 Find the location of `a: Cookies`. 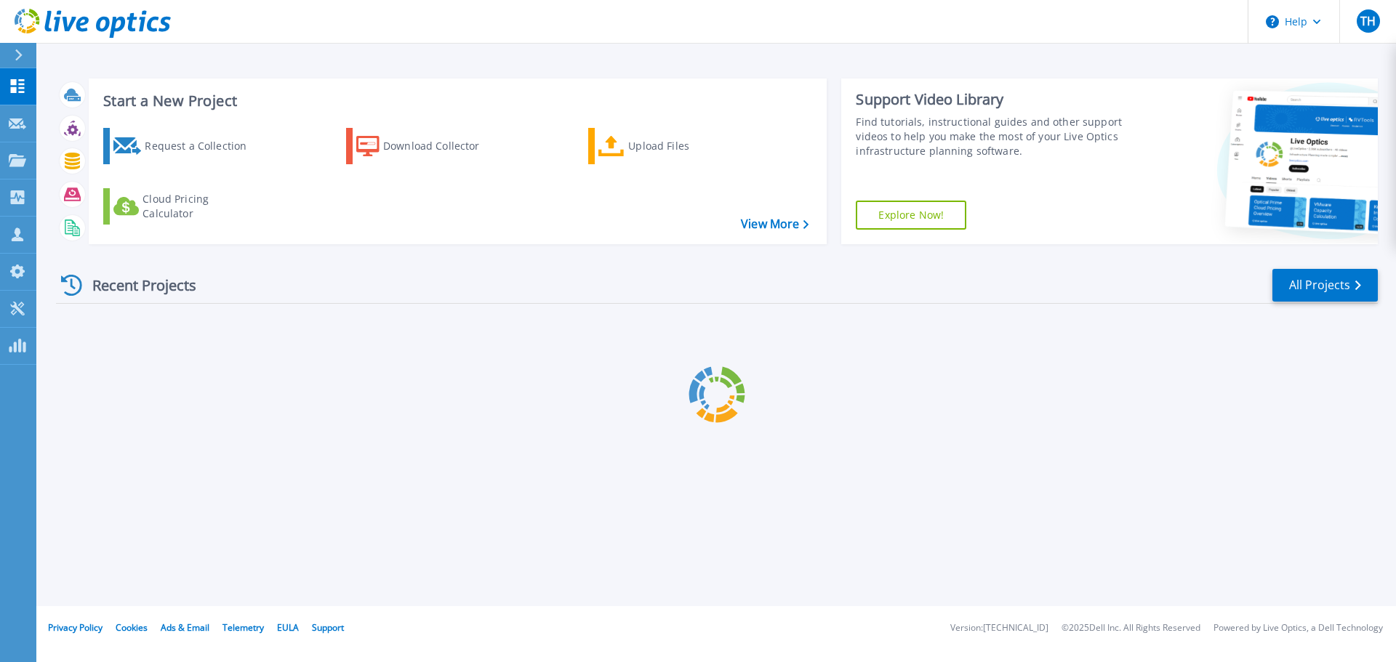

a: Cookies is located at coordinates (132, 627).